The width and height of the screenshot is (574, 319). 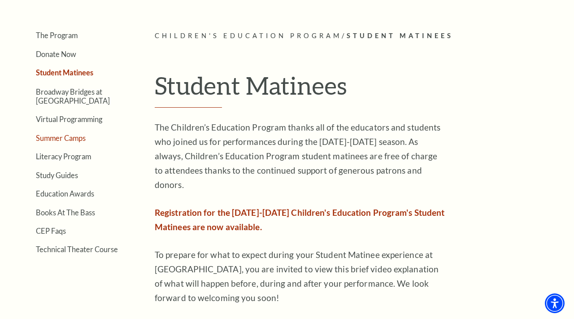 What do you see at coordinates (57, 35) in the screenshot?
I see `a: The Program` at bounding box center [57, 35].